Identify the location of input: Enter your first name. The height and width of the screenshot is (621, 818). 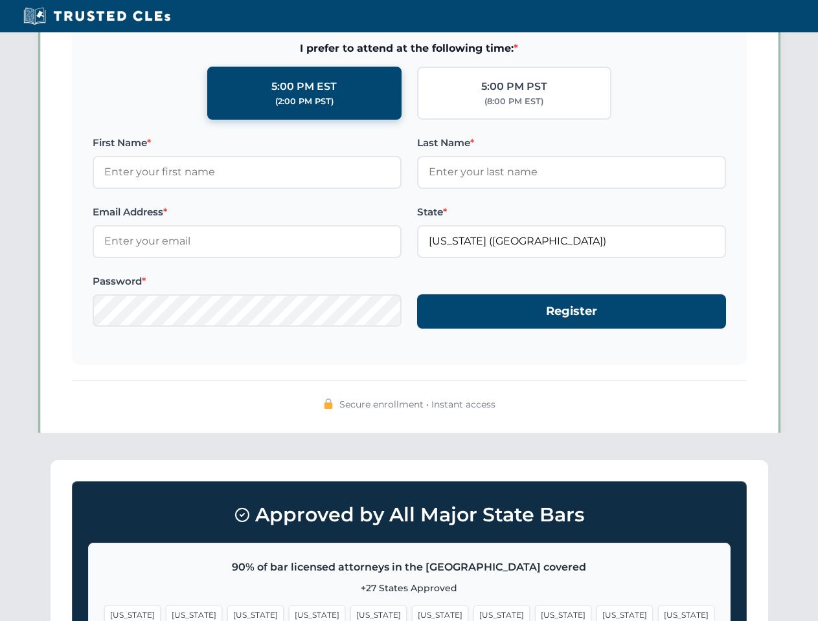
(247, 172).